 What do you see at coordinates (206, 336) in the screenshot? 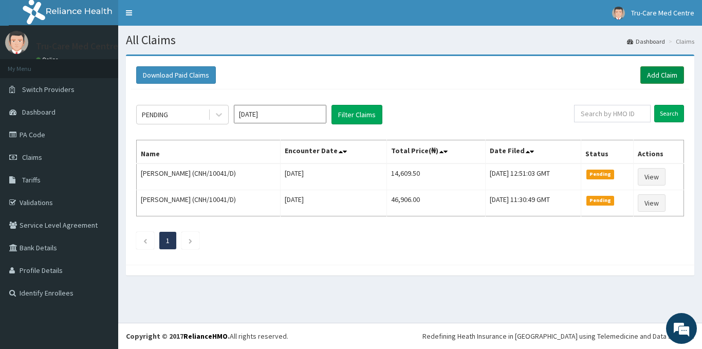
I see `a: RelianceHMO` at bounding box center [206, 336].